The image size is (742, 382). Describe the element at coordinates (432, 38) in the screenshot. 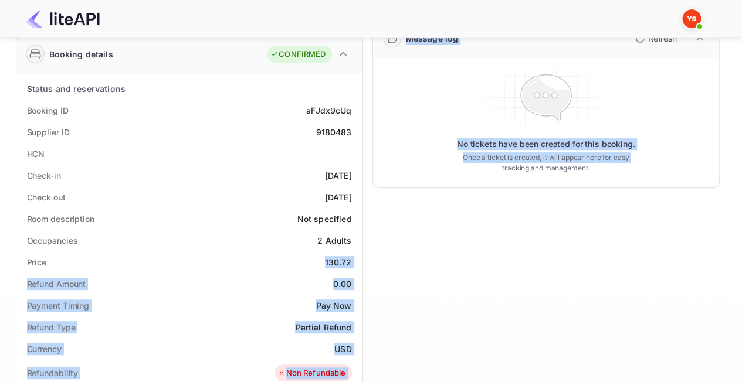

I see `div: Message log` at that location.